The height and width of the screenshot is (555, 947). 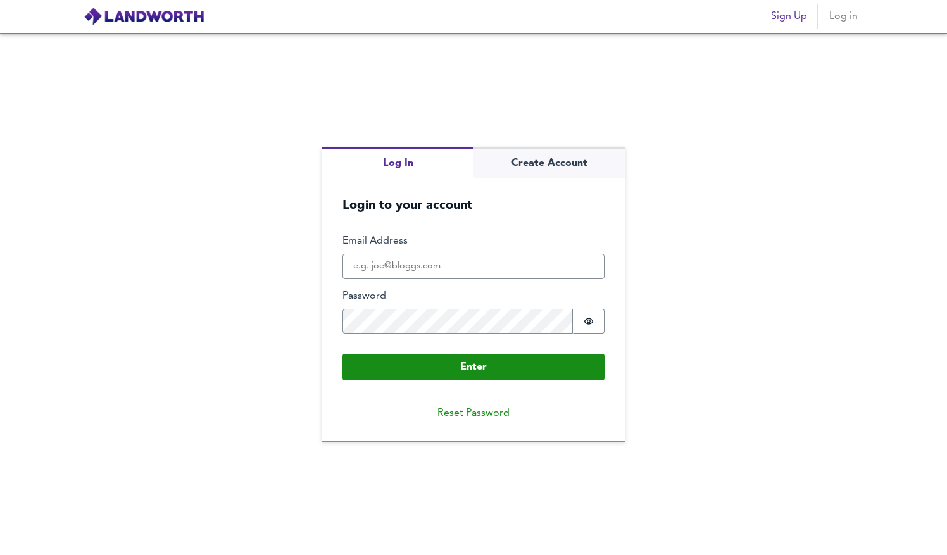 What do you see at coordinates (473, 196) in the screenshot?
I see `h5: Login to your account` at bounding box center [473, 196].